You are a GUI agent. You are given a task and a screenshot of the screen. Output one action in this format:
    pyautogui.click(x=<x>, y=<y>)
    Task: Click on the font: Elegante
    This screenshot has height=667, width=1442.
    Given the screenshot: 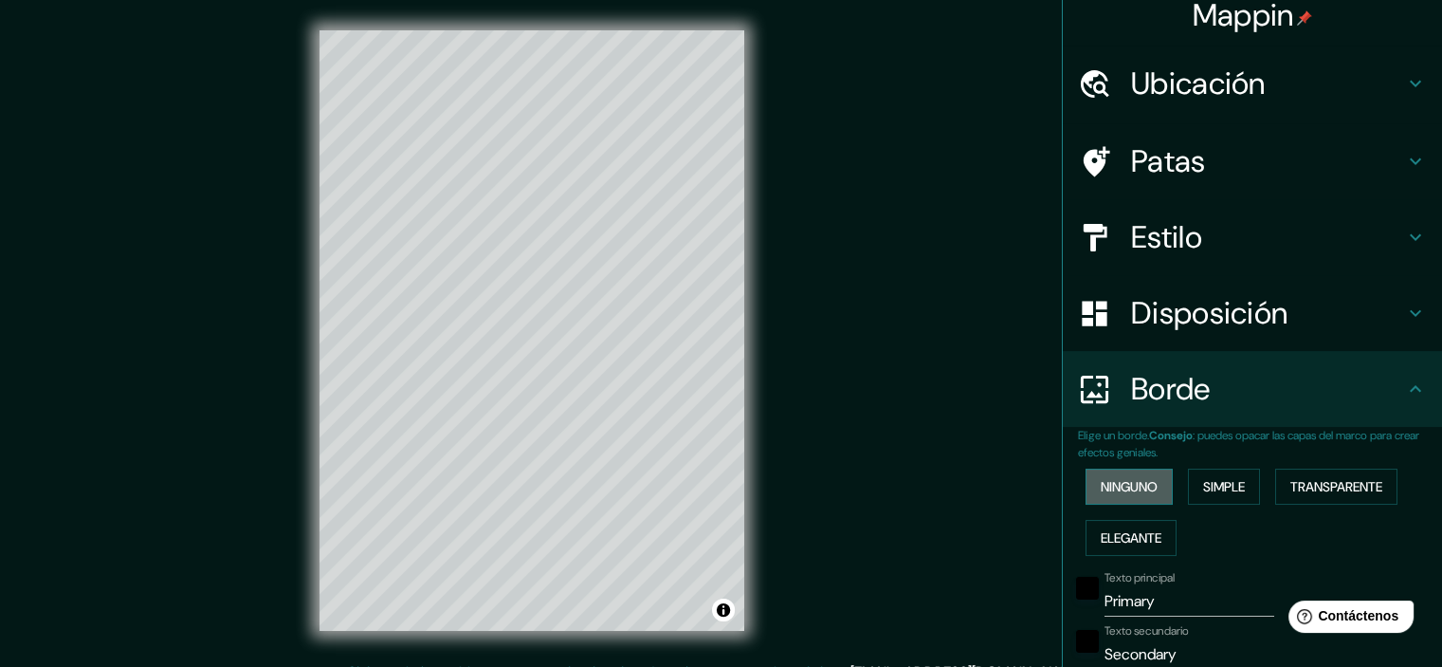 What is the action you would take?
    pyautogui.click(x=1131, y=538)
    